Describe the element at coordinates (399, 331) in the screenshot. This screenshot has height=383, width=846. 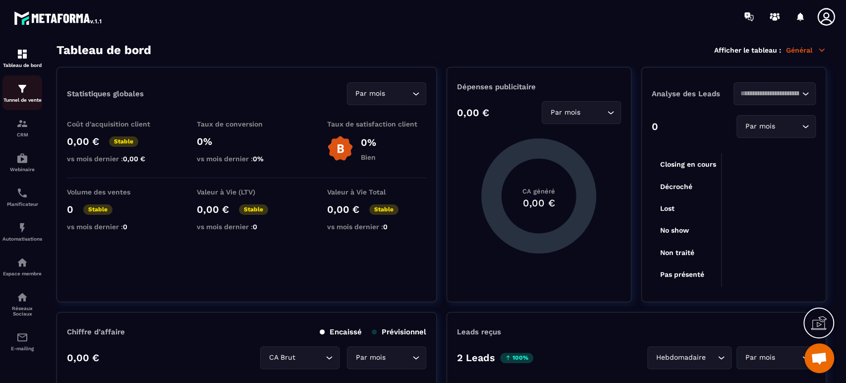
I see `p: Prévisionnel` at that location.